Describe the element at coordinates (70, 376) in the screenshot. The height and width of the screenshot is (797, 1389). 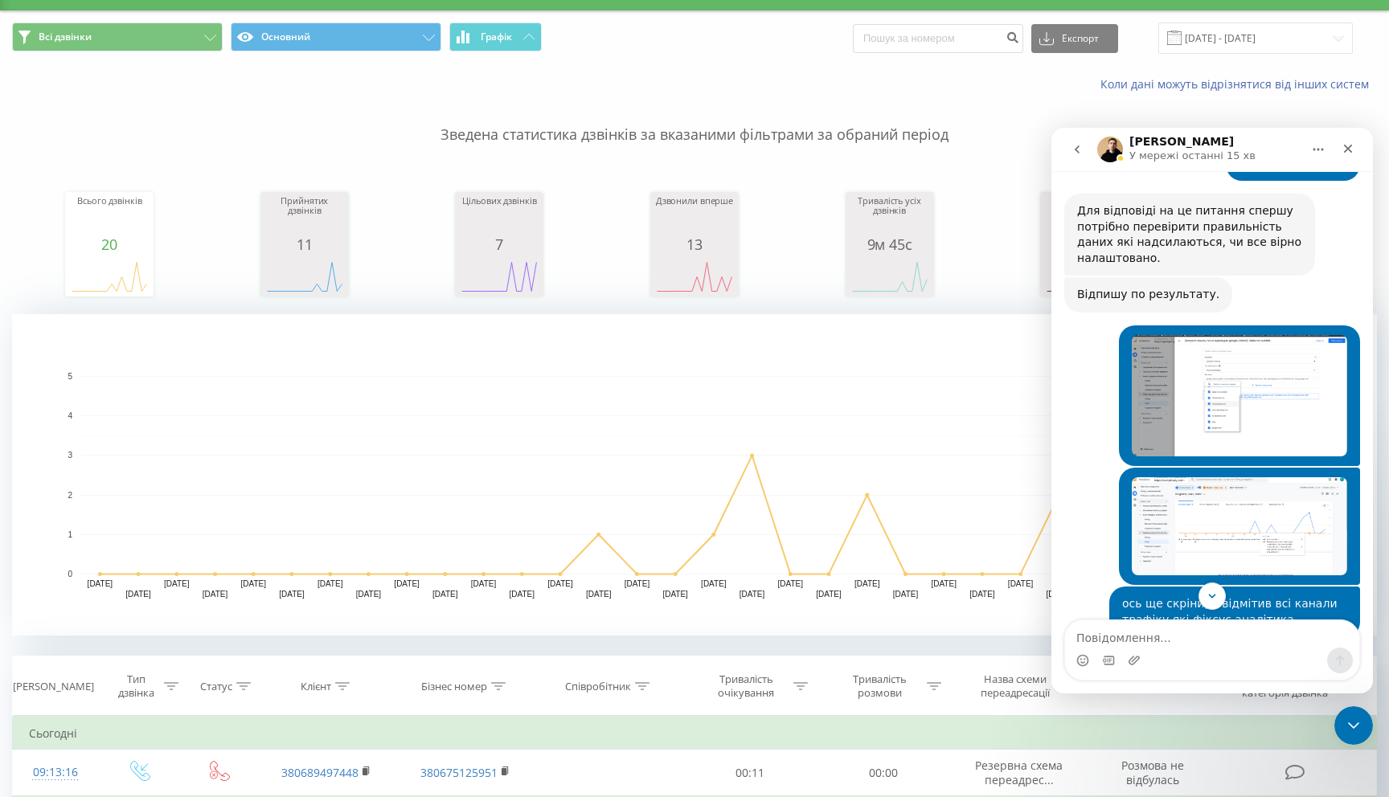
I see `text: 5` at that location.